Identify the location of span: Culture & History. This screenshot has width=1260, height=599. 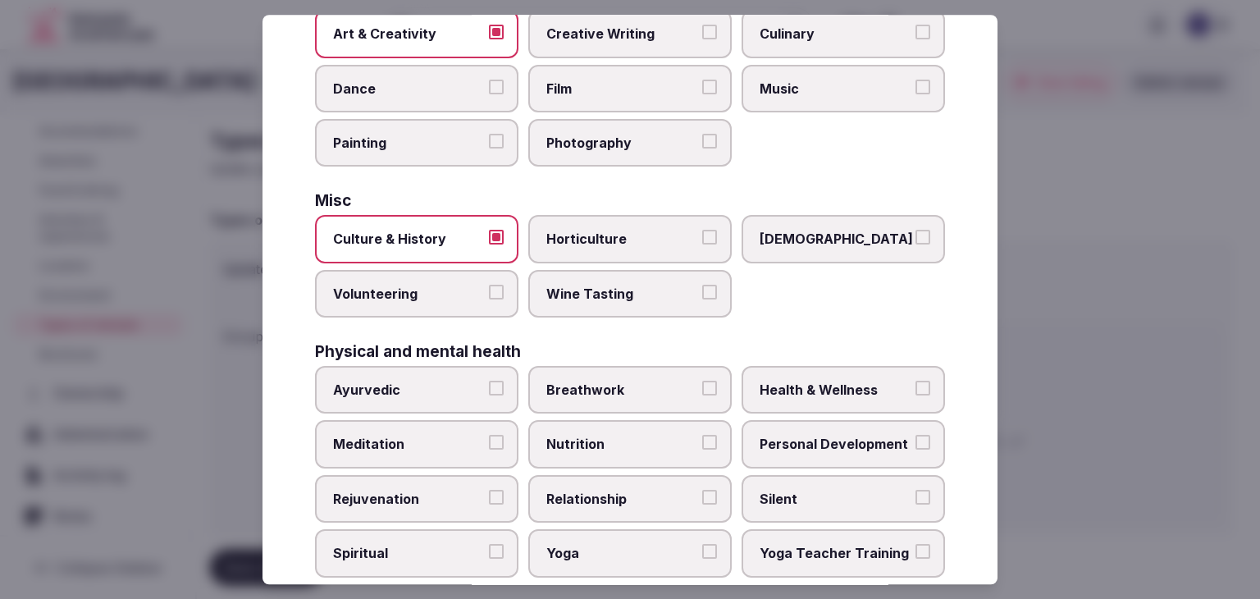
(409, 240).